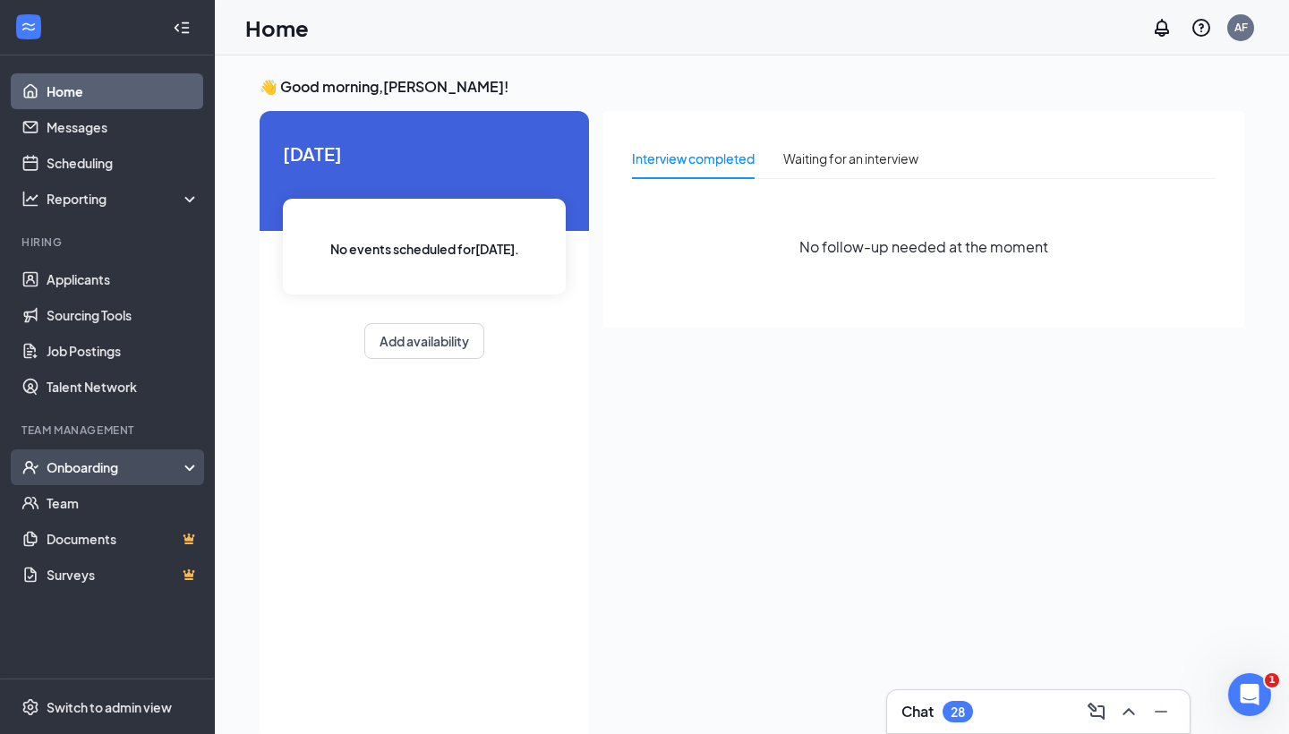 The height and width of the screenshot is (734, 1289). I want to click on button: Minimize, so click(1161, 711).